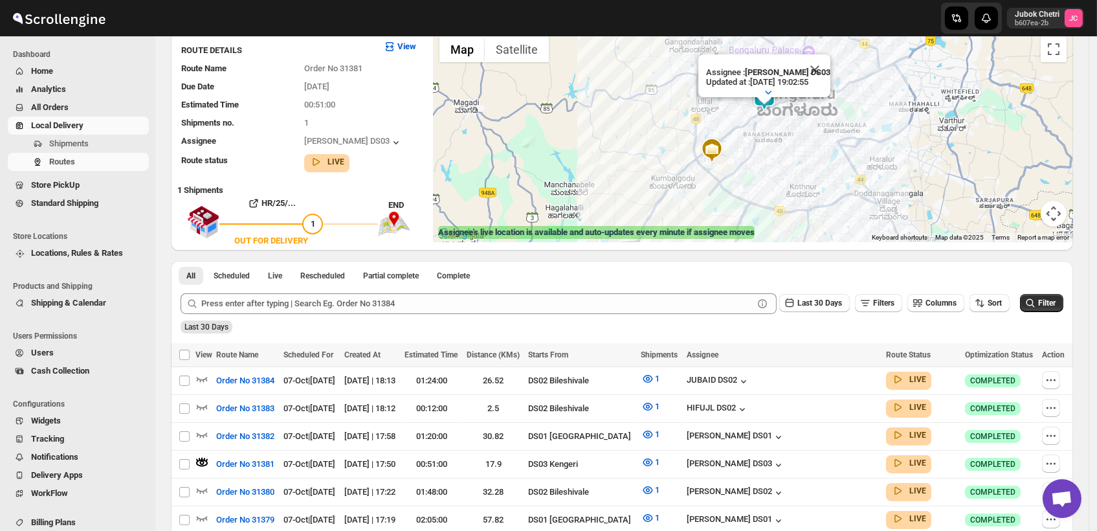 The width and height of the screenshot is (1097, 531). What do you see at coordinates (191, 276) in the screenshot?
I see `button: All routes` at bounding box center [191, 276].